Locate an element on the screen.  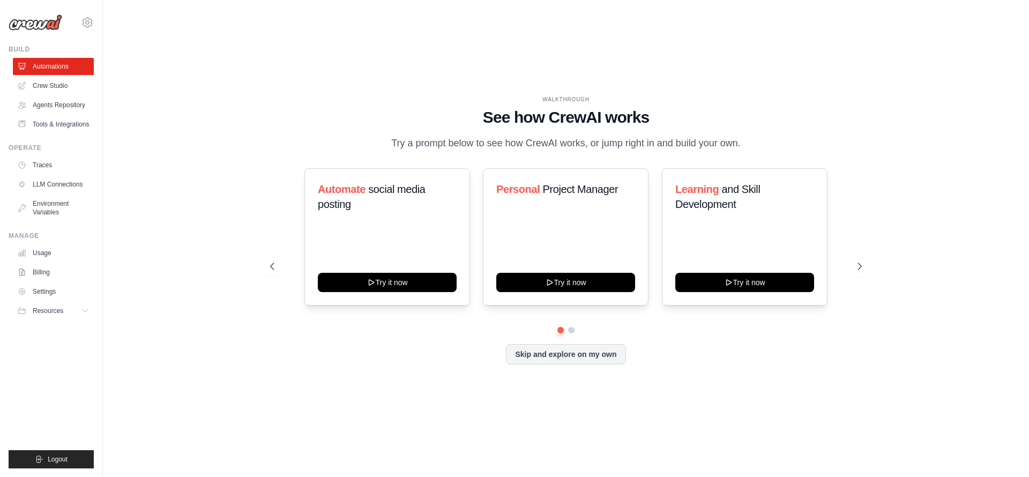
span: Project Manager is located at coordinates (580, 189).